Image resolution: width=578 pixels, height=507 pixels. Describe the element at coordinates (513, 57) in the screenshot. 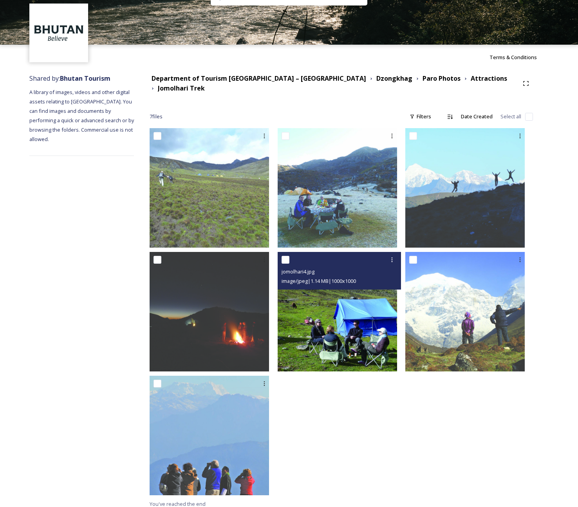

I see `span: Terms & Conditions` at that location.